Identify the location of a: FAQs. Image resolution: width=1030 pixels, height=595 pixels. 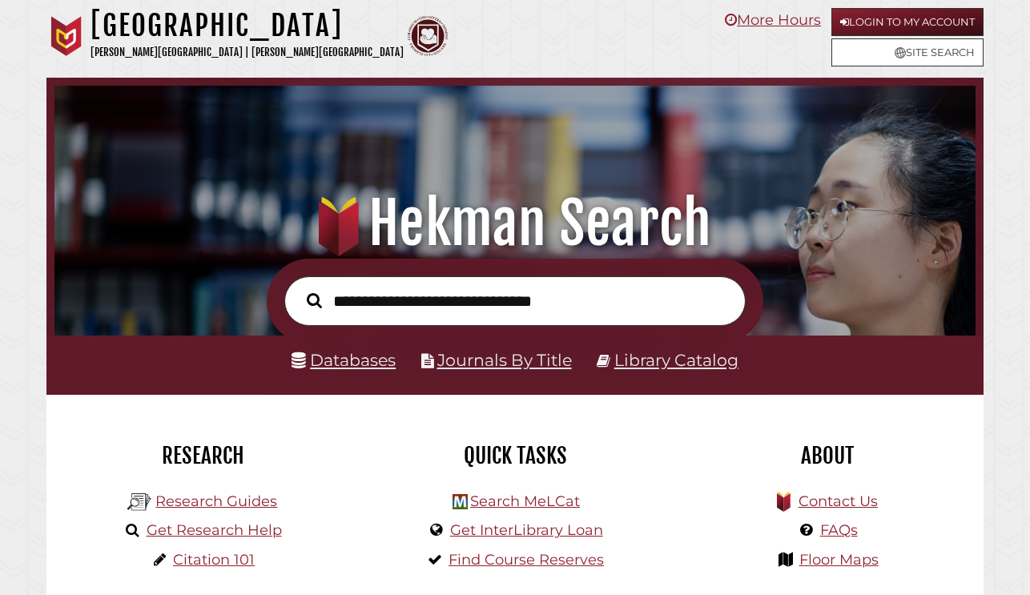
(838, 530).